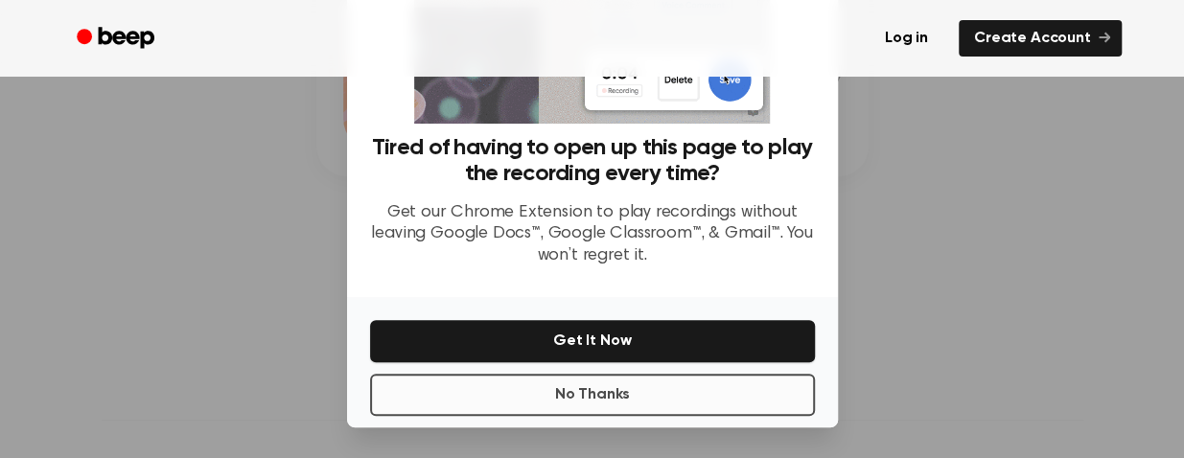 The height and width of the screenshot is (458, 1184). Describe the element at coordinates (1040, 38) in the screenshot. I see `a: Create Account` at that location.